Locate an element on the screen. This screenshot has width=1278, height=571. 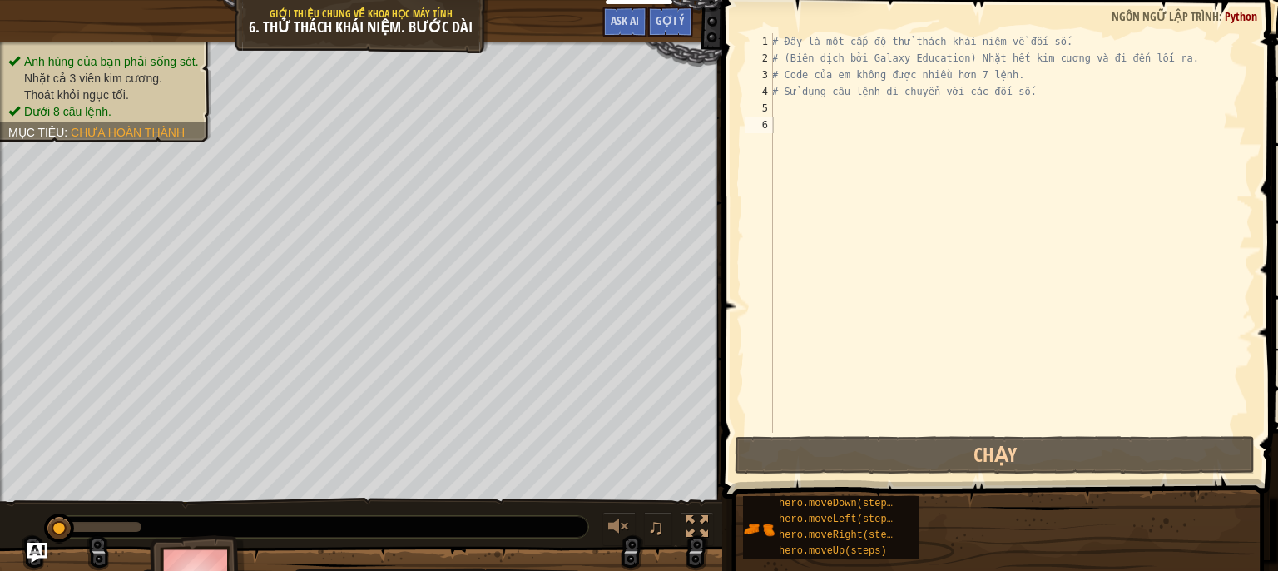
span: Nhặt cả 3 viên kim cương. is located at coordinates (93, 78).